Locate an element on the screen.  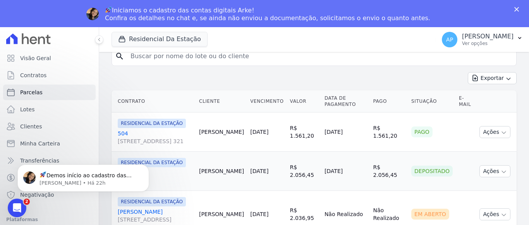
div: Em Aberto is located at coordinates (430, 214).